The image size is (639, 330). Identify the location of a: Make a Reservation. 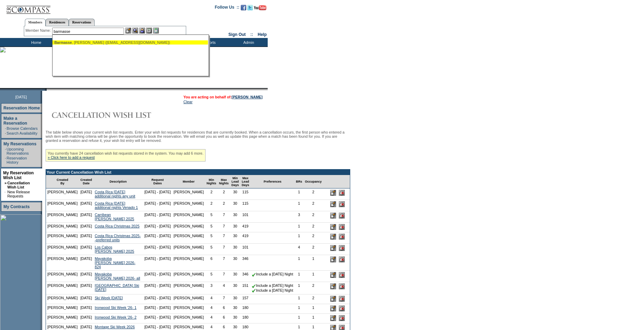
(15, 121).